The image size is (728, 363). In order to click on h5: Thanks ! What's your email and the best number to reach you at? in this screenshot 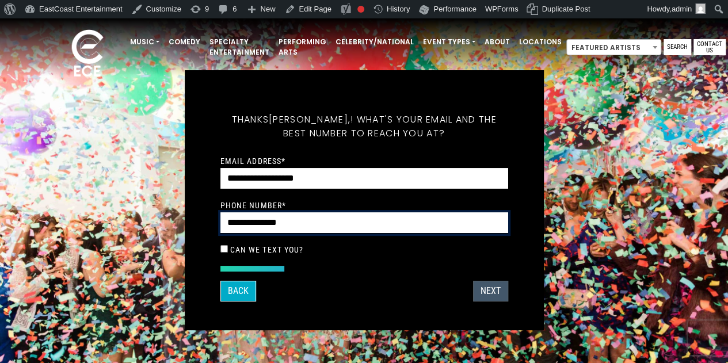, I will do `click(364, 127)`.